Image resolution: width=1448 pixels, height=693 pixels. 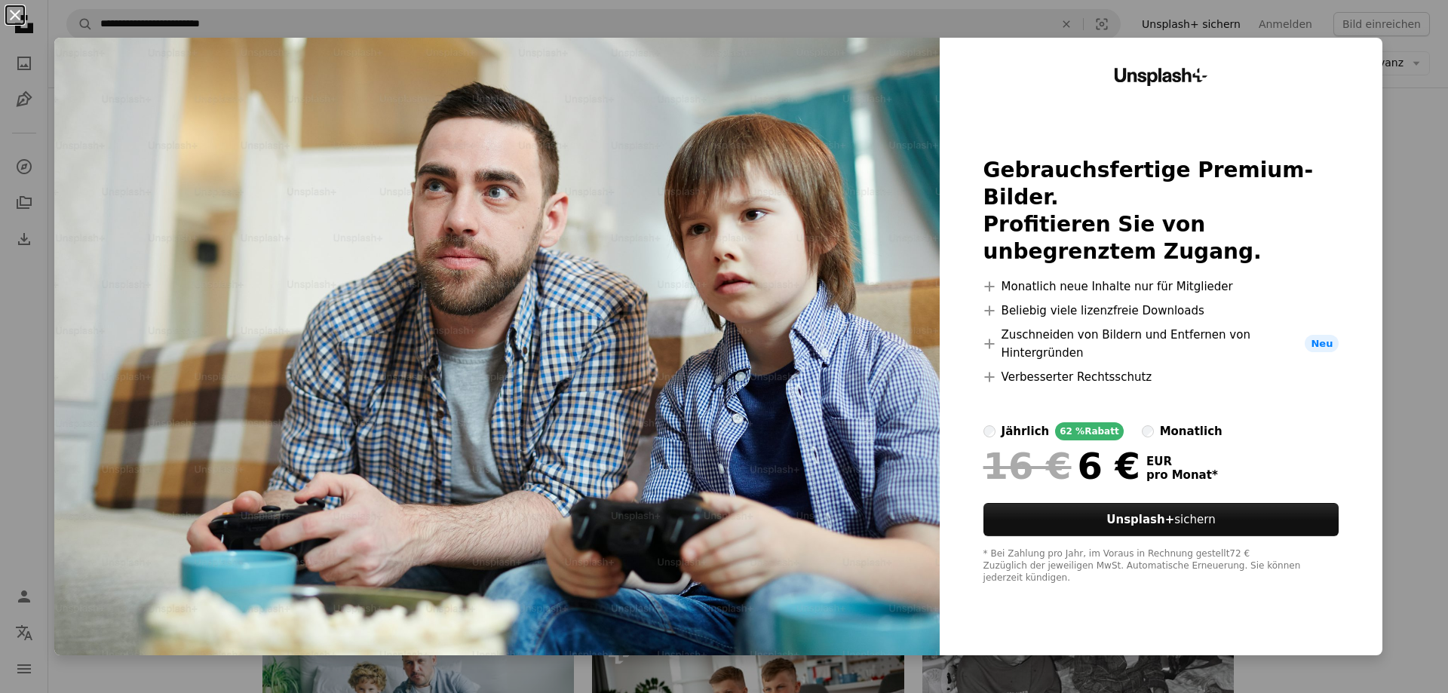 I want to click on h2: Gebrauchsfertige Premium-Bilder. Profitieren Sie von unbegrenztem Zugang., so click(x=1162, y=211).